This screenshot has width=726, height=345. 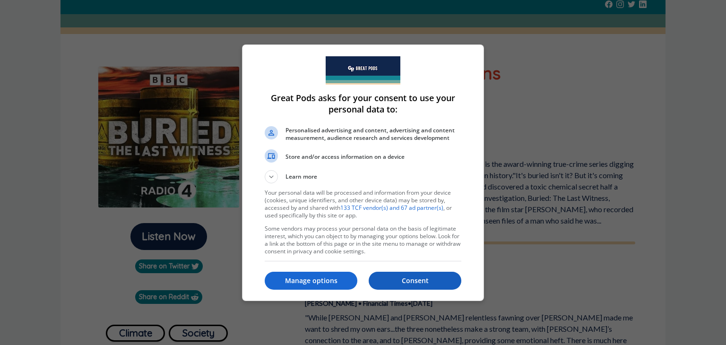 What do you see at coordinates (363, 177) in the screenshot?
I see `button: Learn more` at bounding box center [363, 177].